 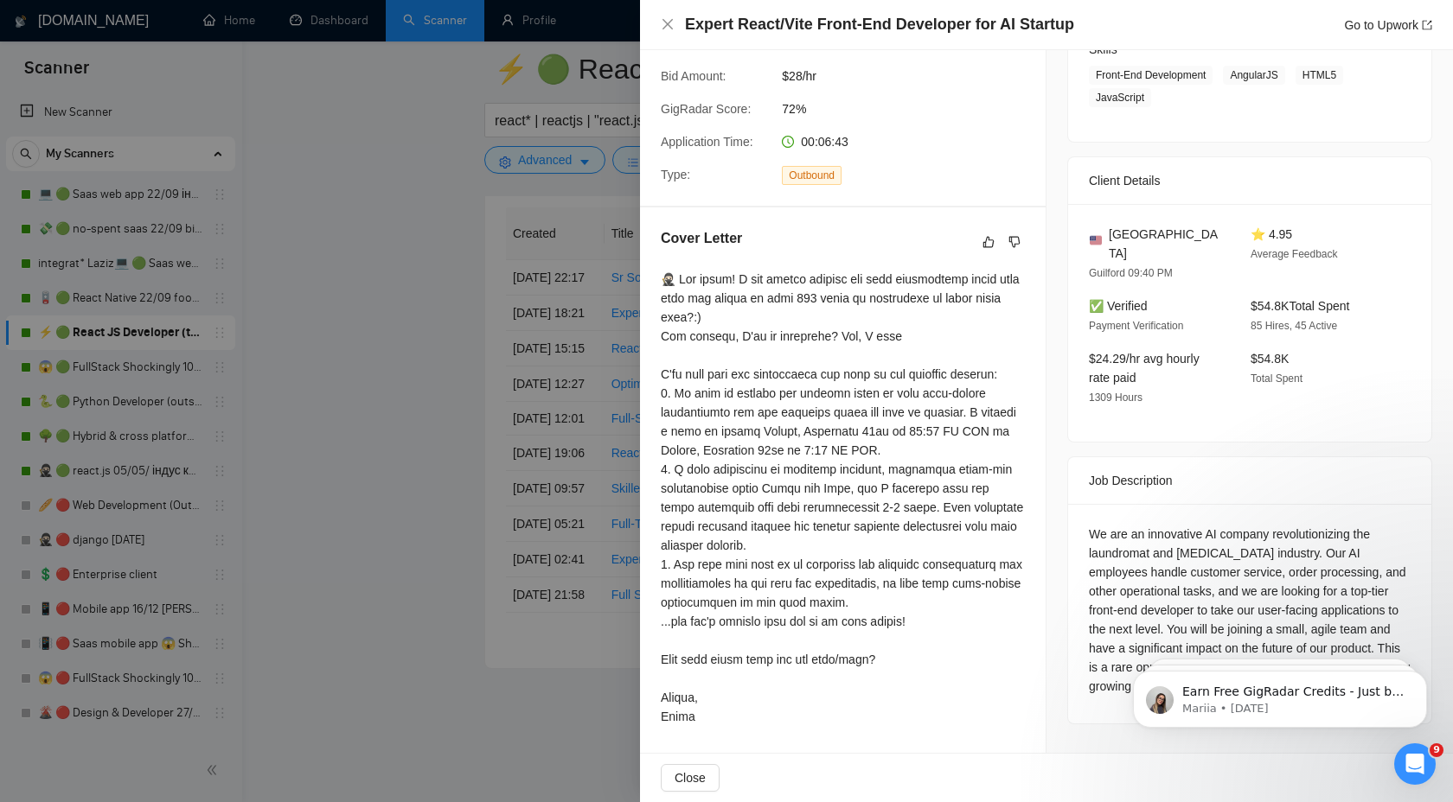 I want to click on span: Outbound, so click(x=811, y=176).